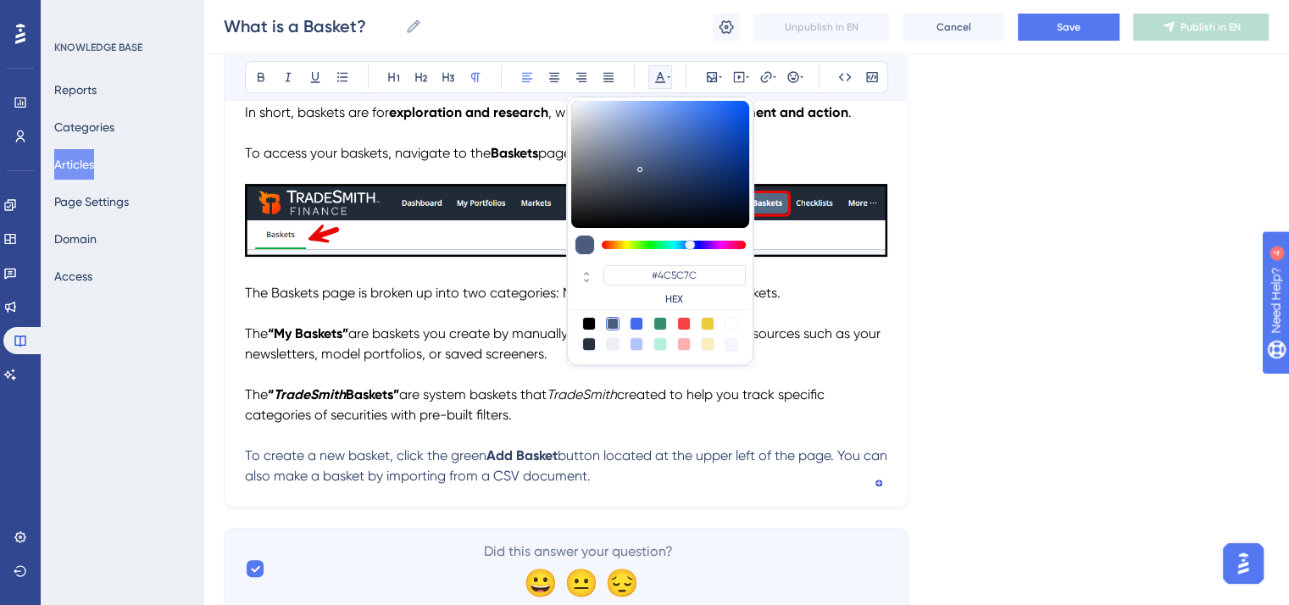 This screenshot has width=1289, height=605. What do you see at coordinates (368, 153) in the screenshot?
I see `span: To access your baskets, navigate to the` at bounding box center [368, 153].